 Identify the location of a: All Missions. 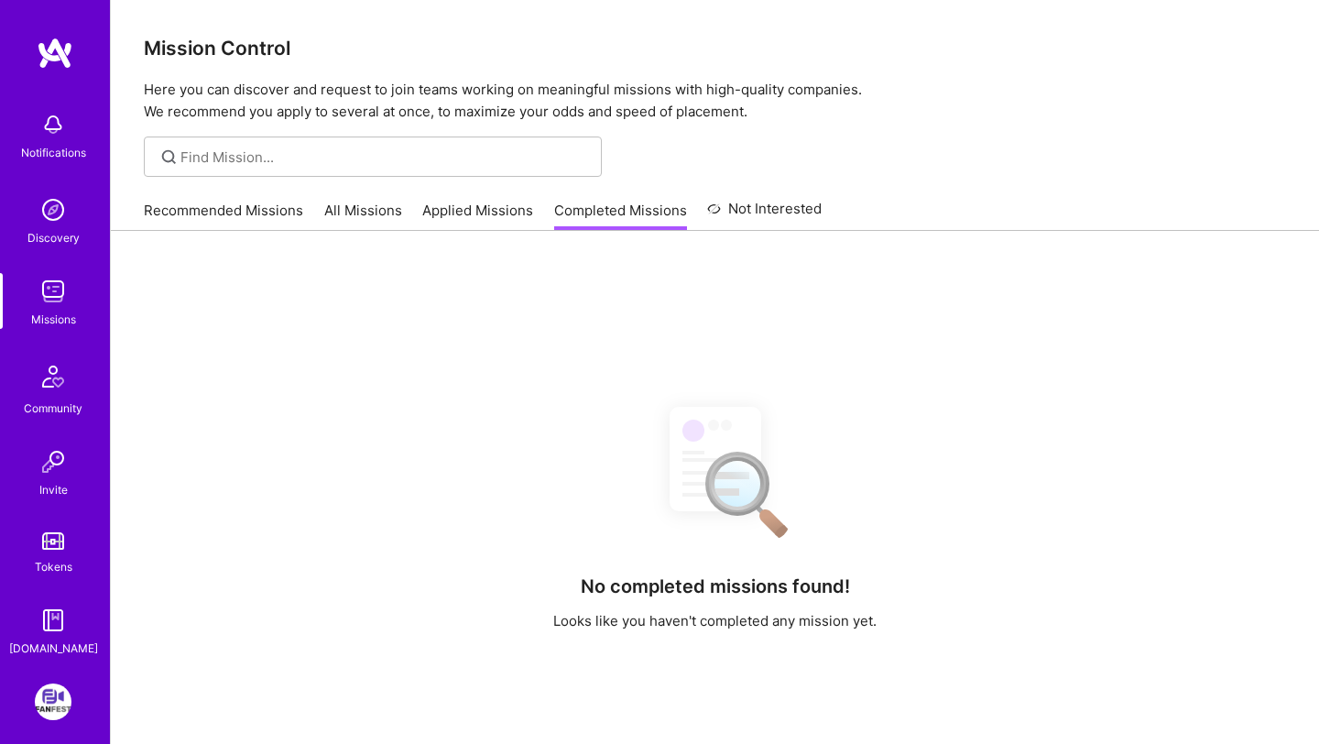
(363, 215).